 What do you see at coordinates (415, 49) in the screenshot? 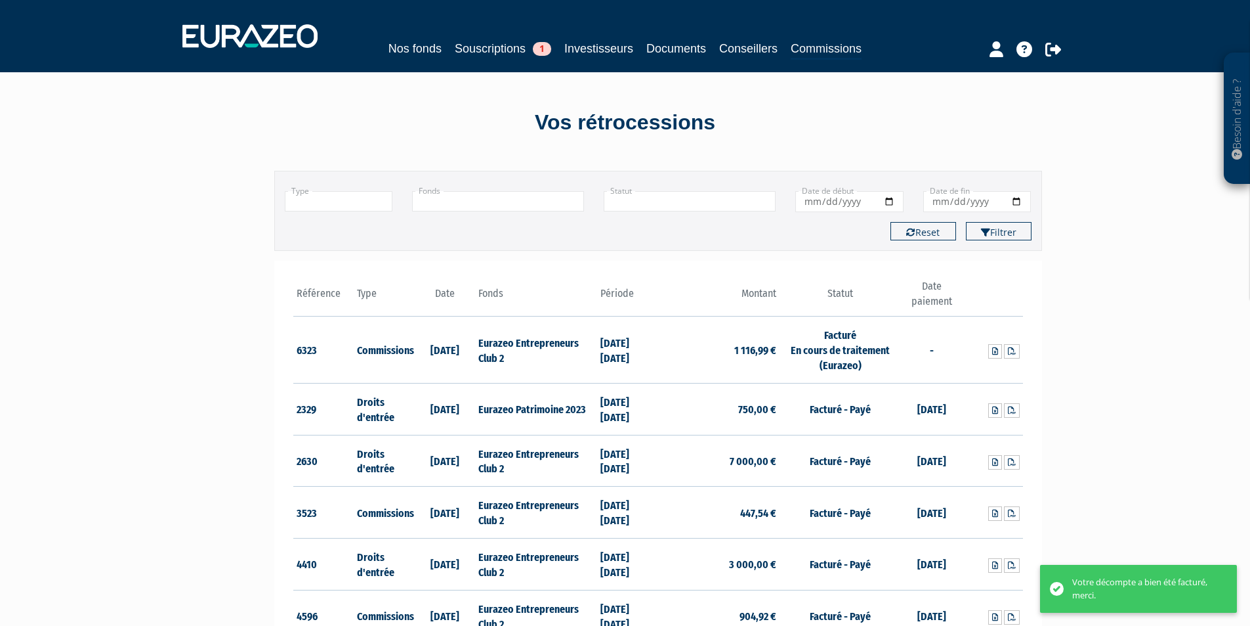
I see `a: Nos fonds` at bounding box center [415, 49].